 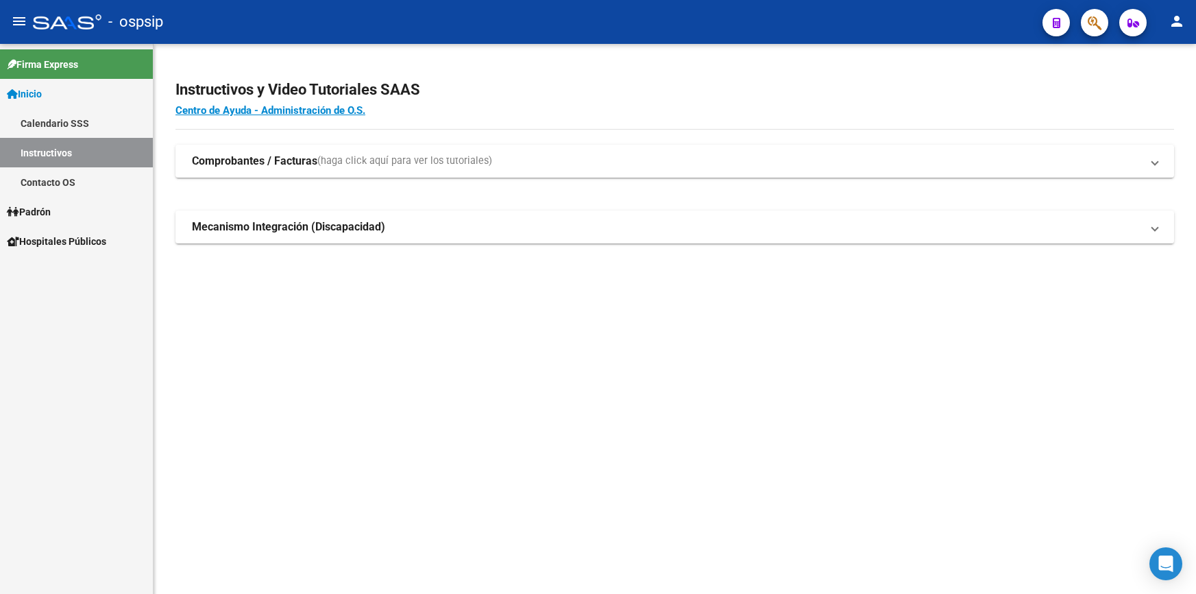 What do you see at coordinates (674, 90) in the screenshot?
I see `h2: Instructivos y Video Tutoriales SAAS` at bounding box center [674, 90].